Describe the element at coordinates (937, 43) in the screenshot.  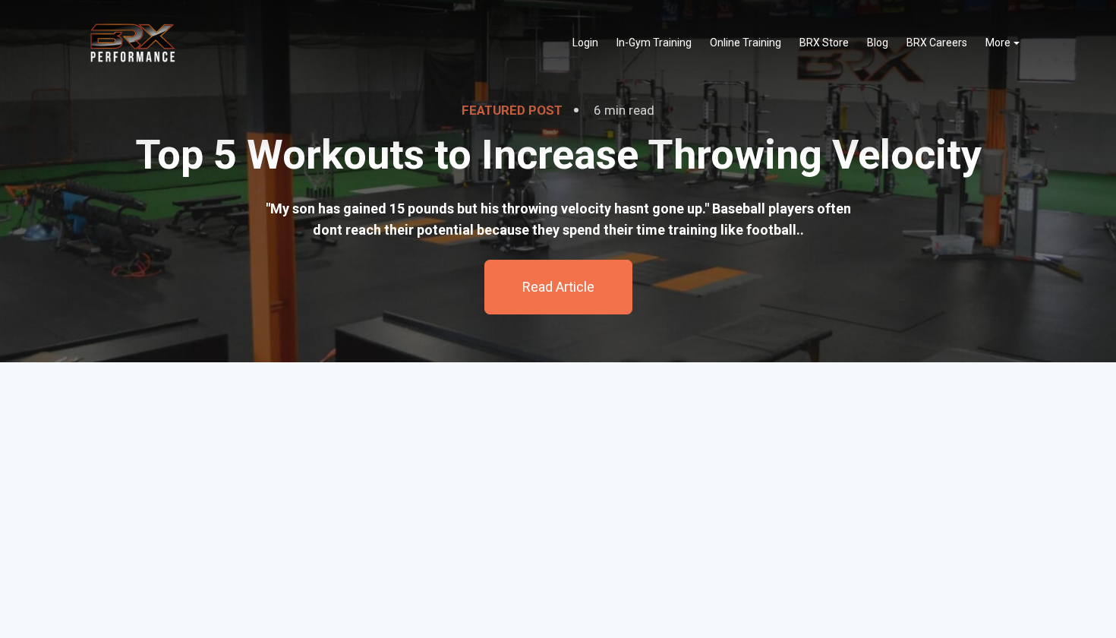
I see `a: BRX Careers` at that location.